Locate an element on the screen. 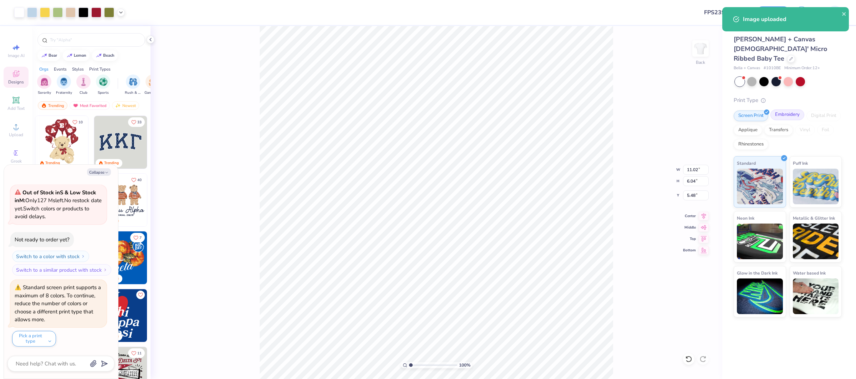 The width and height of the screenshot is (856, 379). span: Bella + Canvas is located at coordinates (747, 68).